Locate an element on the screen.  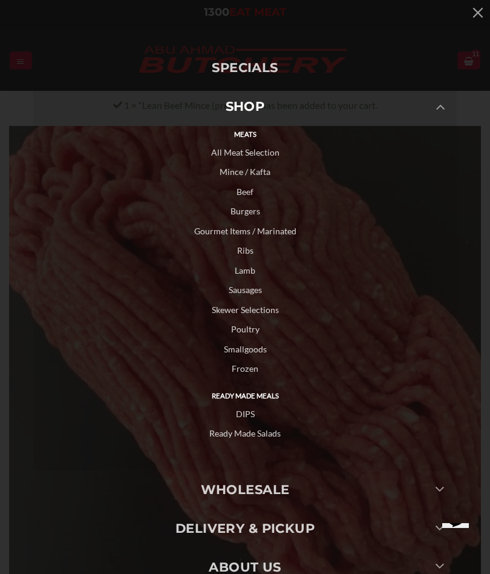
a: SHOP is located at coordinates (245, 107).